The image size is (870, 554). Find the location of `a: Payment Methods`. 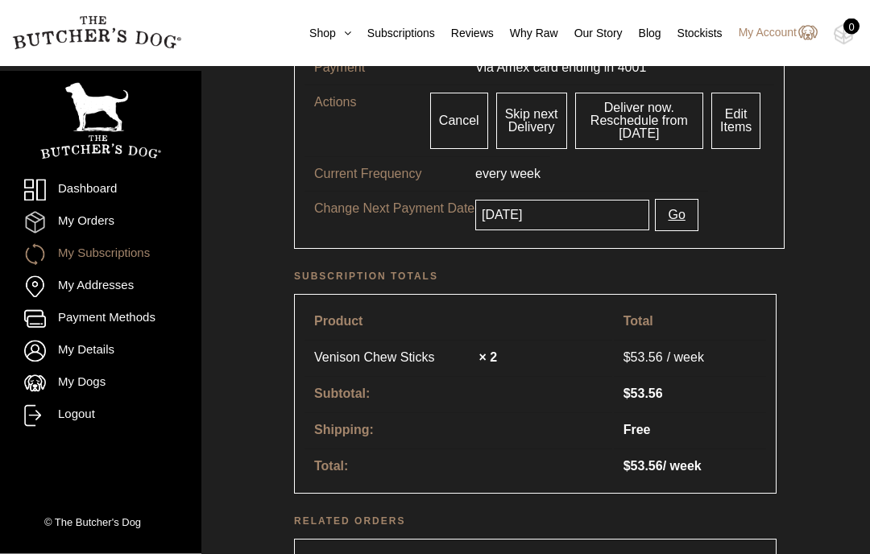

a: Payment Methods is located at coordinates (101, 319).